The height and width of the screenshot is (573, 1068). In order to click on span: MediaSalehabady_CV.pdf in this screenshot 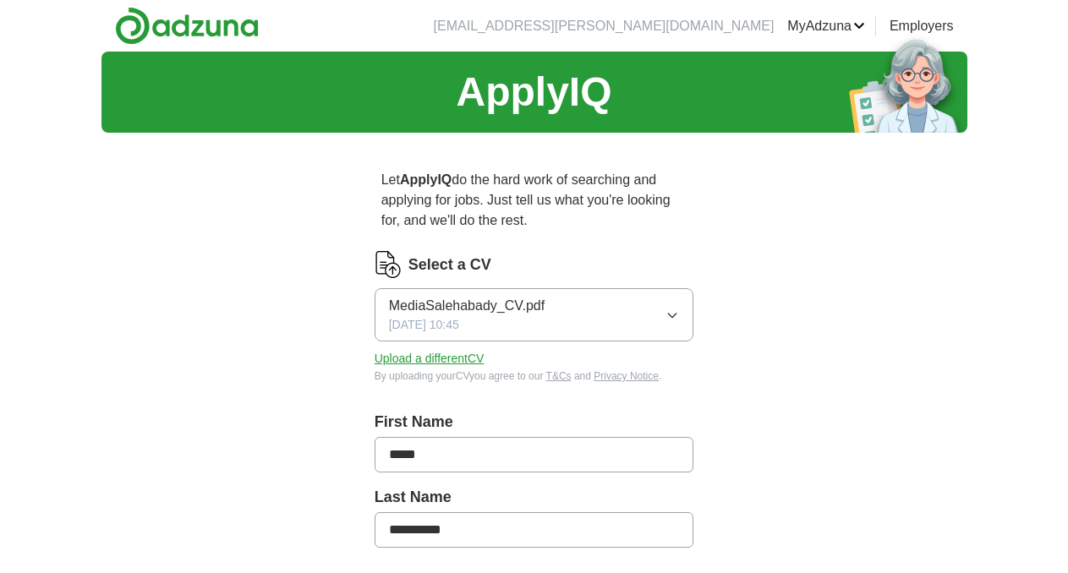, I will do `click(467, 306)`.